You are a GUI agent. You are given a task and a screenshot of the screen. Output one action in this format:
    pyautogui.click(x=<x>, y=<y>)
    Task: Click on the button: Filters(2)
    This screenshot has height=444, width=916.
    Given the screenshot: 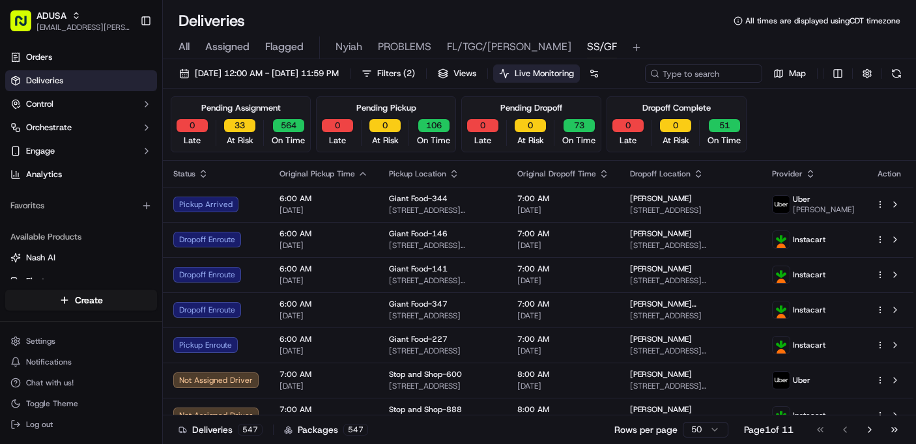 What is the action you would take?
    pyautogui.click(x=388, y=74)
    